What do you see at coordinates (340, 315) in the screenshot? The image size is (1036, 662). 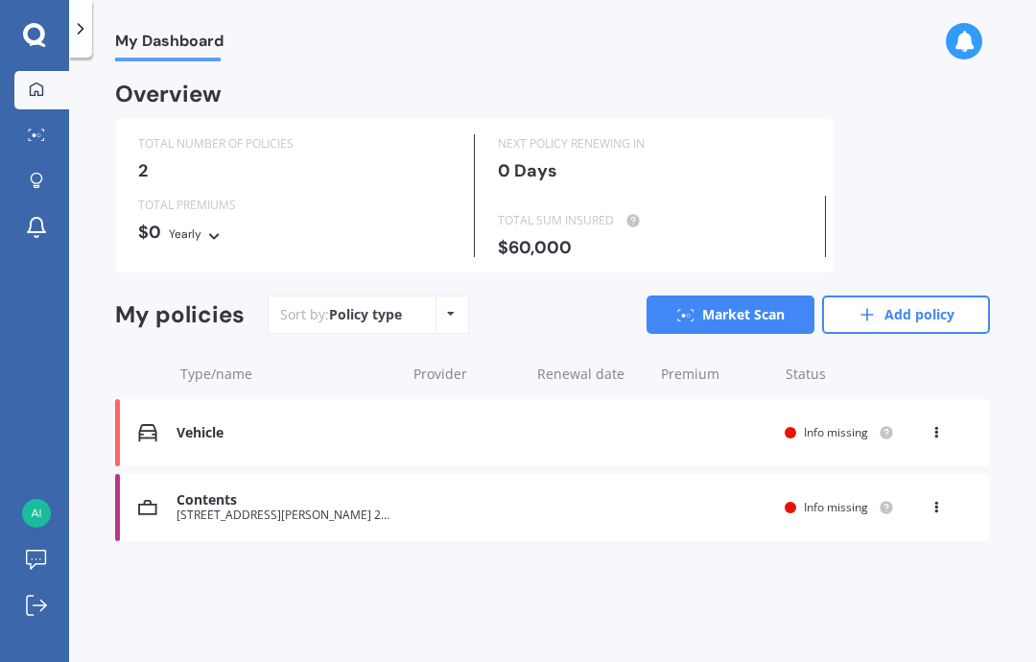 I see `div: Sort by:` at bounding box center [340, 315].